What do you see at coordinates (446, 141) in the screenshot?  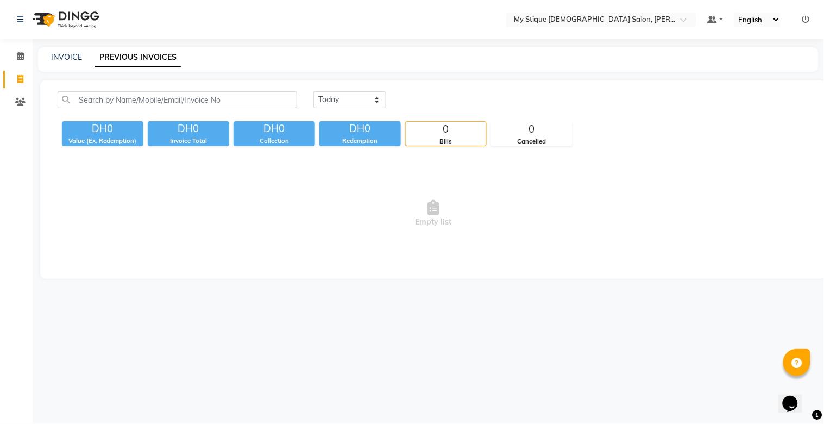 I see `div: Bills` at bounding box center [446, 141].